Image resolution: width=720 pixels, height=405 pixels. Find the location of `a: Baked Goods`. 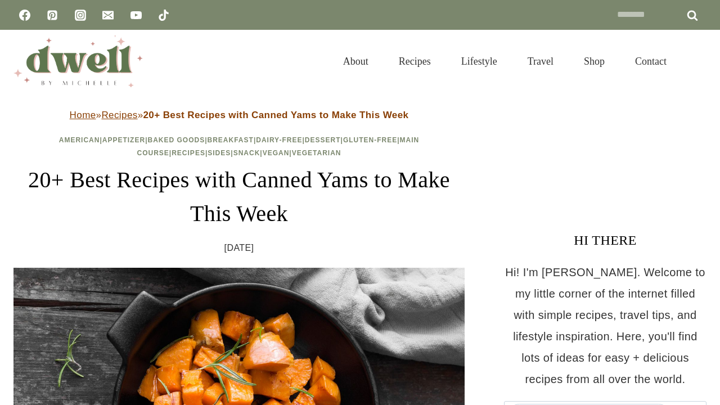

a: Baked Goods is located at coordinates (176, 140).